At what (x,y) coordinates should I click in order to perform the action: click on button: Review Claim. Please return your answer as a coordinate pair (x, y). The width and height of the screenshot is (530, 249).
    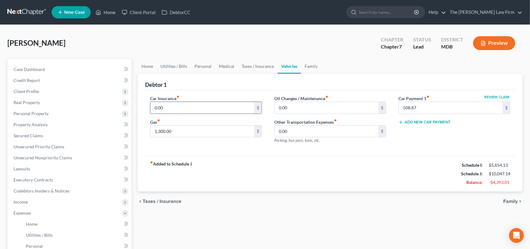
    Looking at the image, I should click on (497, 97).